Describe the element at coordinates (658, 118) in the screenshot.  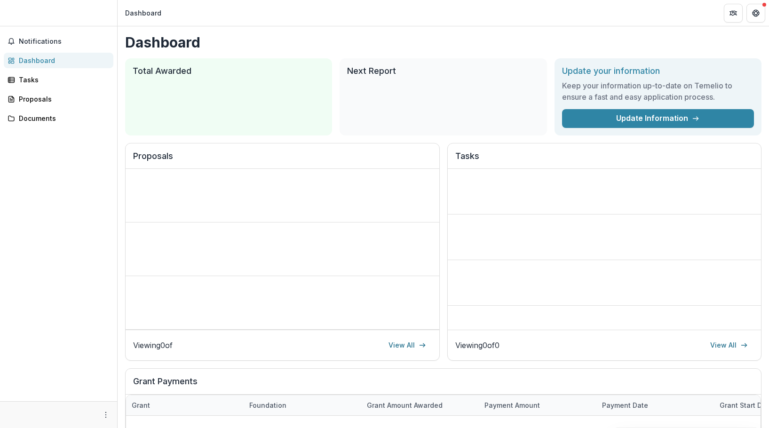
I see `a: Update Information` at that location.